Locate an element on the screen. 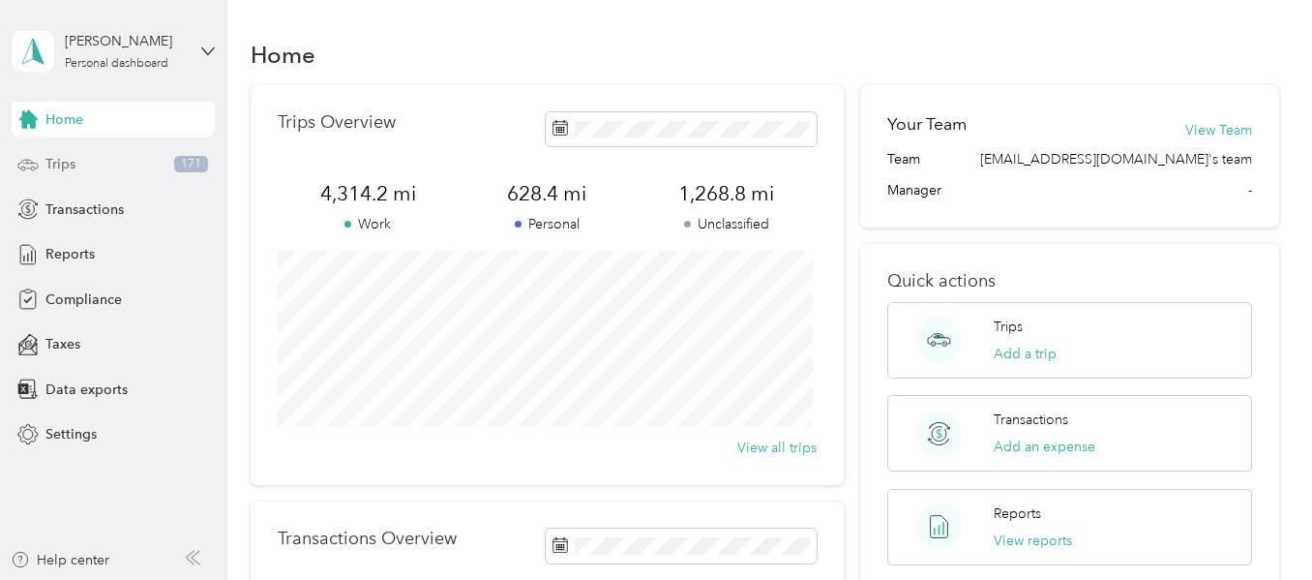  p: Work is located at coordinates (367, 224).